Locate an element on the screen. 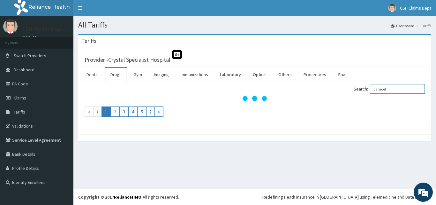  span: We're online! is located at coordinates (63, 94).